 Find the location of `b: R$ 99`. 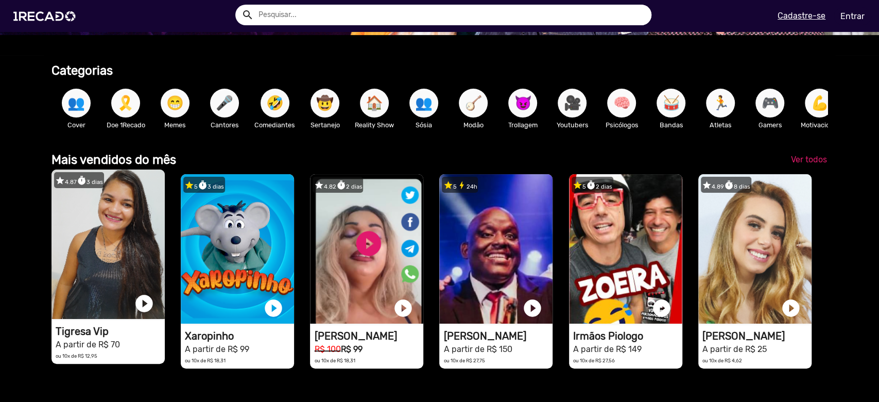

b: R$ 99 is located at coordinates (351, 349).